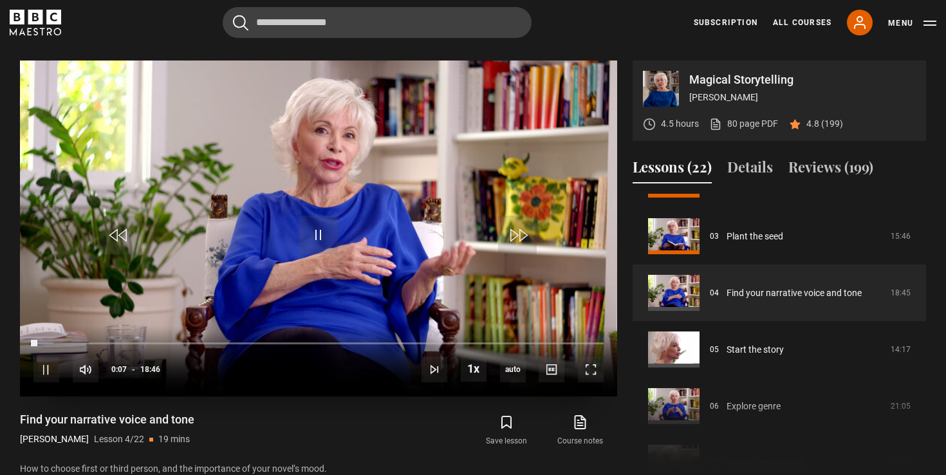  I want to click on button: Pause, so click(46, 370).